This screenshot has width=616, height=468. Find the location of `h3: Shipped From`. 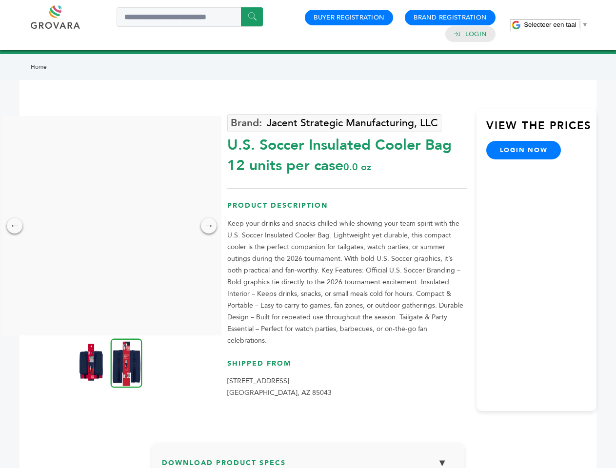

h3: Shipped From is located at coordinates (347, 367).